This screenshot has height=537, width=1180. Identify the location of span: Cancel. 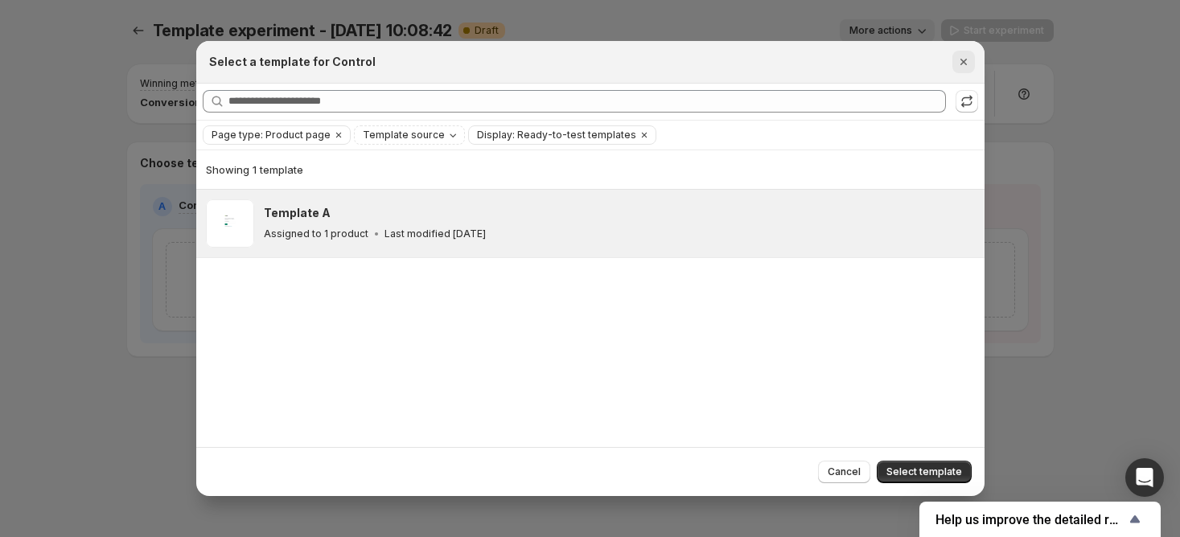
(844, 472).